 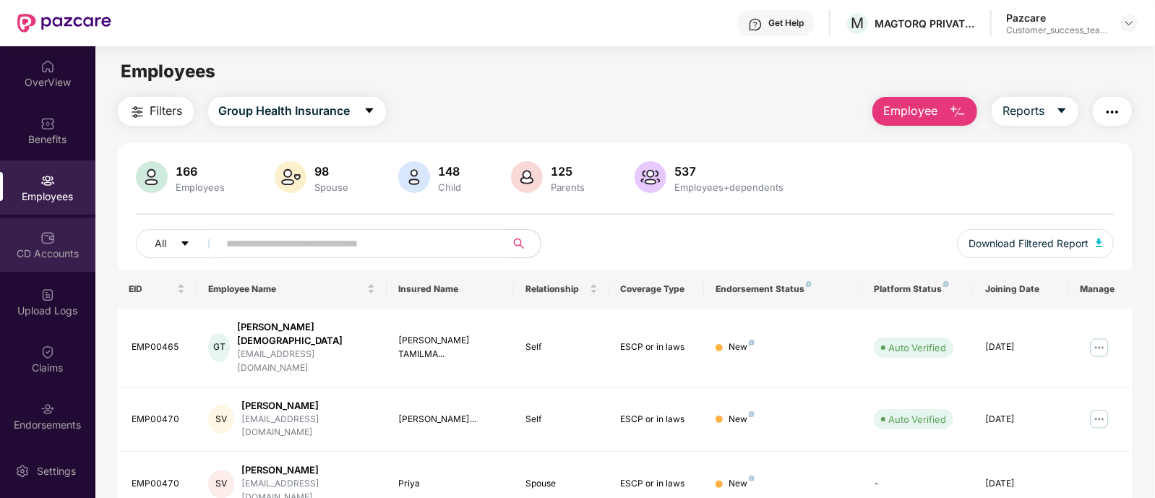 I want to click on span: Reports, so click(x=1023, y=111).